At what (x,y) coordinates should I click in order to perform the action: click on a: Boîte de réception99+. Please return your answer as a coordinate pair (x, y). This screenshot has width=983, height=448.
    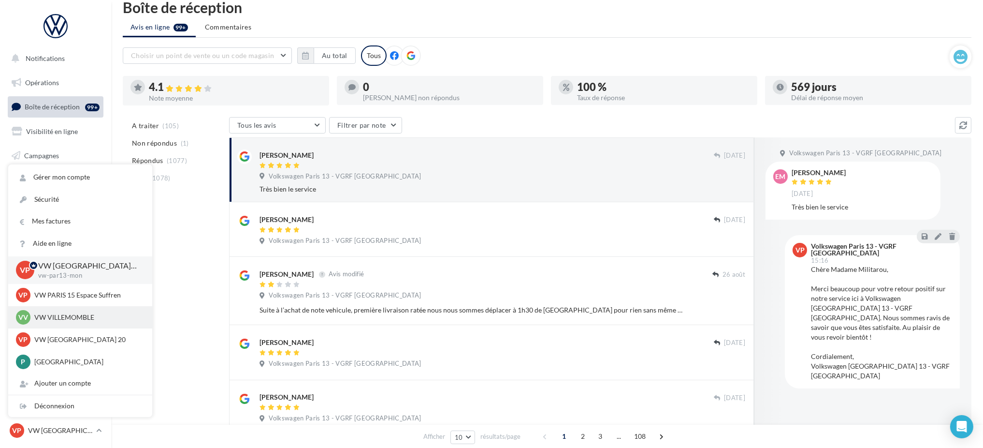
    Looking at the image, I should click on (56, 106).